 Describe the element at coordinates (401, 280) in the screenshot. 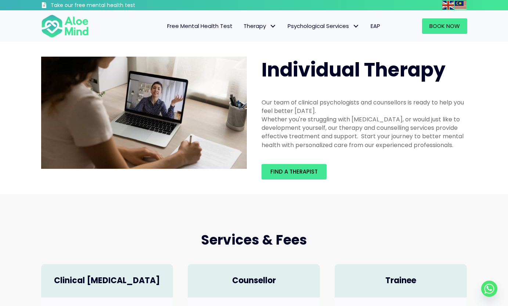

I see `h4: Trainee` at that location.